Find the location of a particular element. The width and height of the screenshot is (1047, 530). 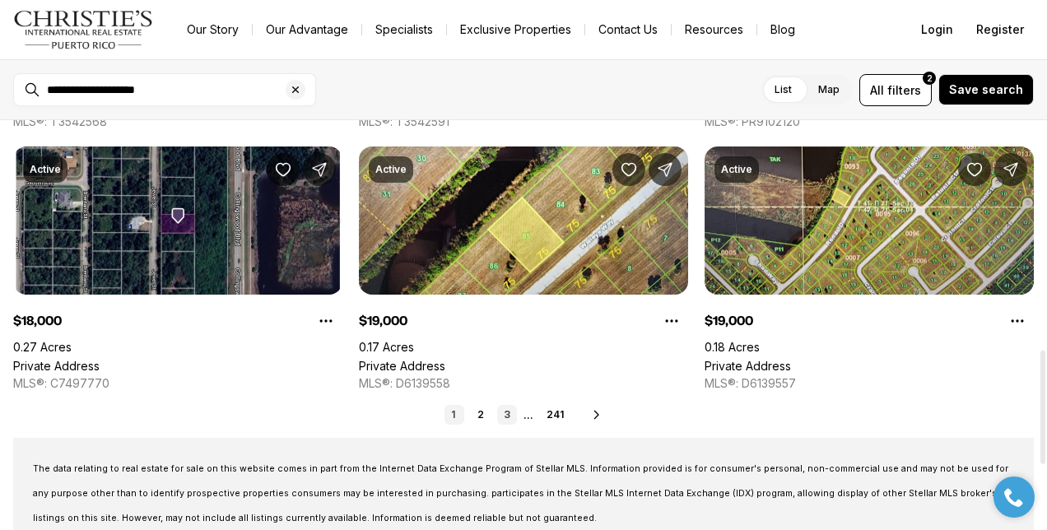

label: Map is located at coordinates (829, 90).